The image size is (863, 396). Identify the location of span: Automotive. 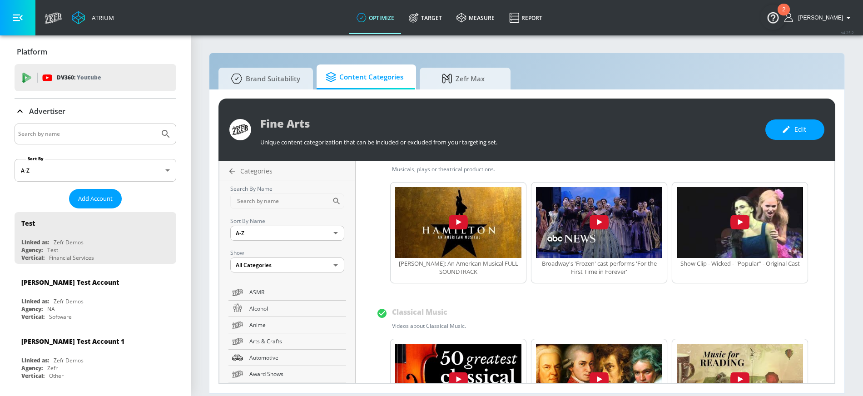
(296, 358).